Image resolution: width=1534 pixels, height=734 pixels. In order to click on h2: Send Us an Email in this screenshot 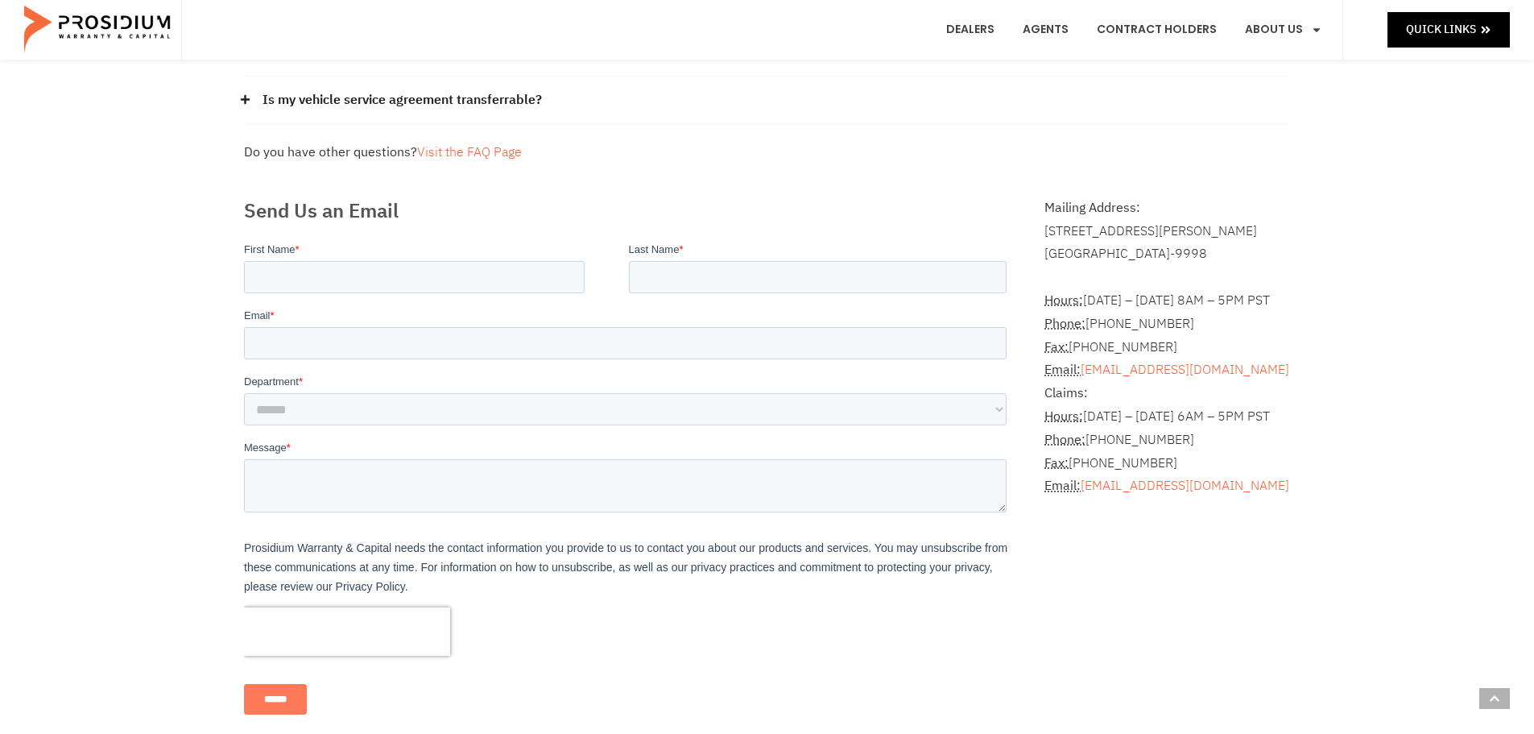, I will do `click(628, 211)`.